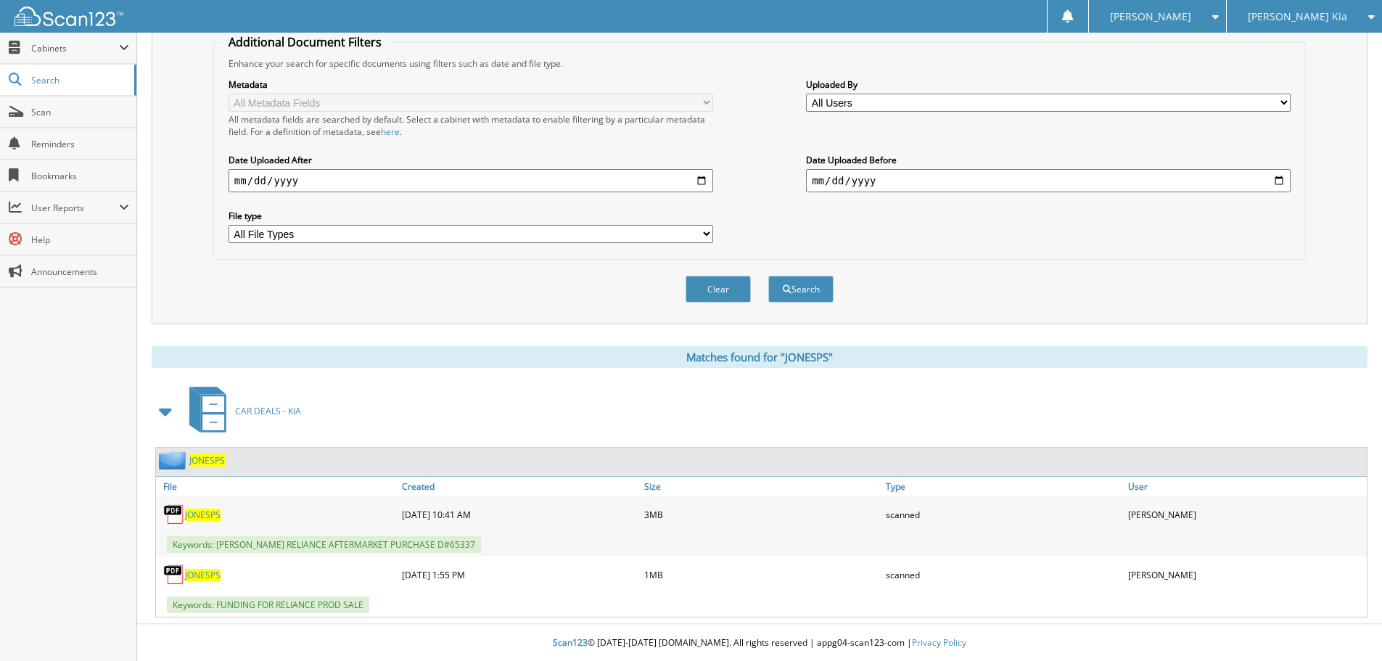  I want to click on a: Privacy Policy, so click(939, 642).